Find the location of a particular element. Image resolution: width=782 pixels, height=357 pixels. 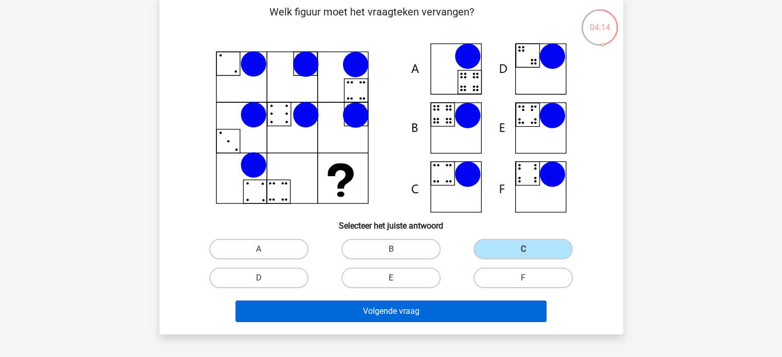

button: Volgende vraag is located at coordinates (391, 312).